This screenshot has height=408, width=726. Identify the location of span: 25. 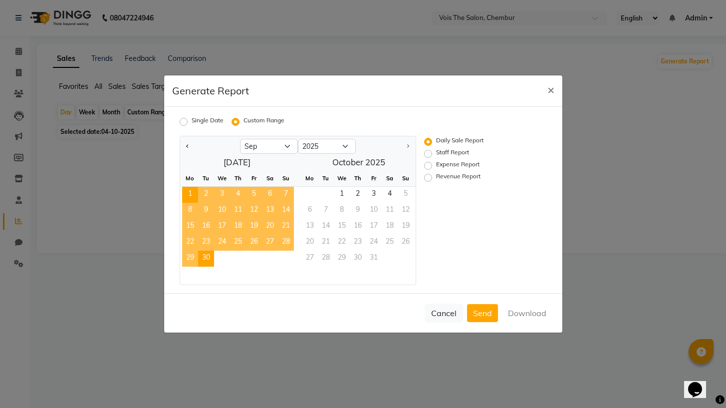
(238, 242).